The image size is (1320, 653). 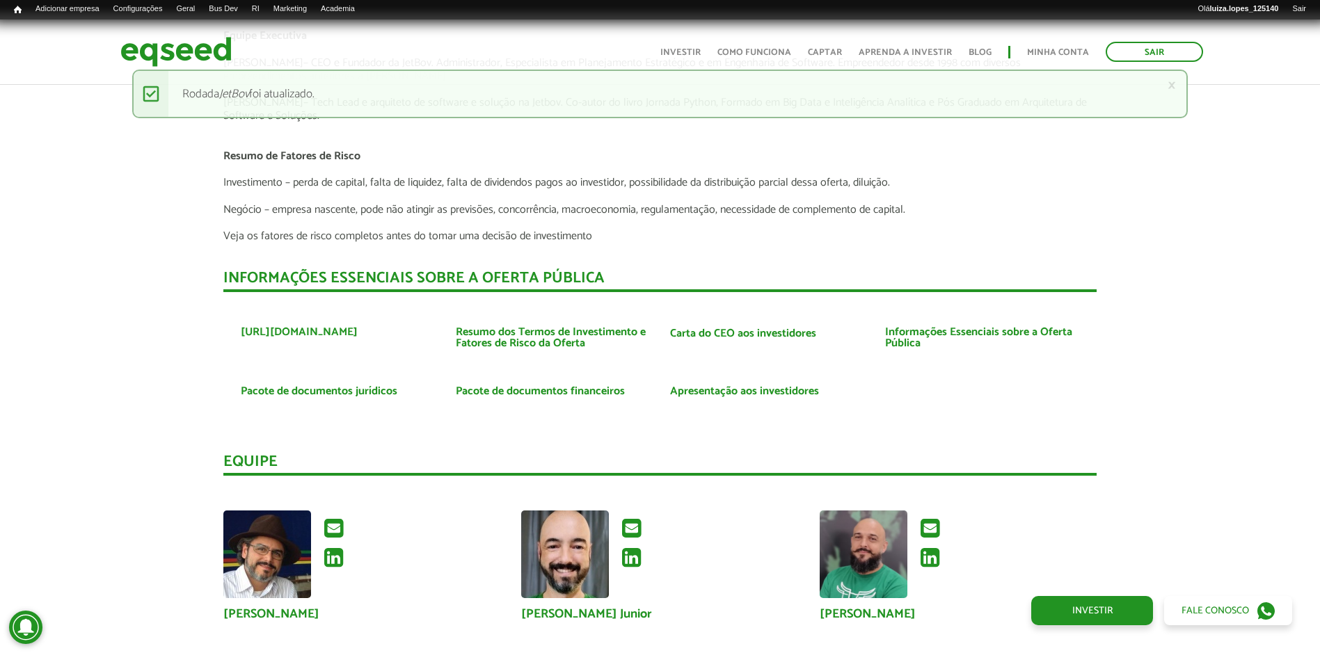 I want to click on img: EqSeed, so click(x=176, y=51).